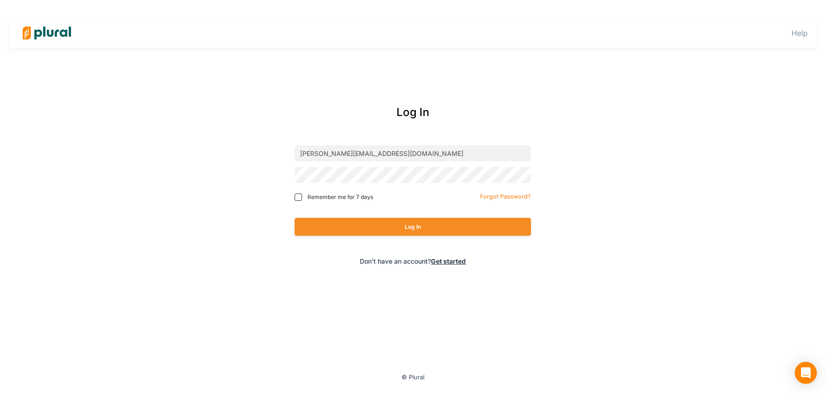 The image size is (826, 393). I want to click on input: Remember me for 7 days, so click(298, 197).